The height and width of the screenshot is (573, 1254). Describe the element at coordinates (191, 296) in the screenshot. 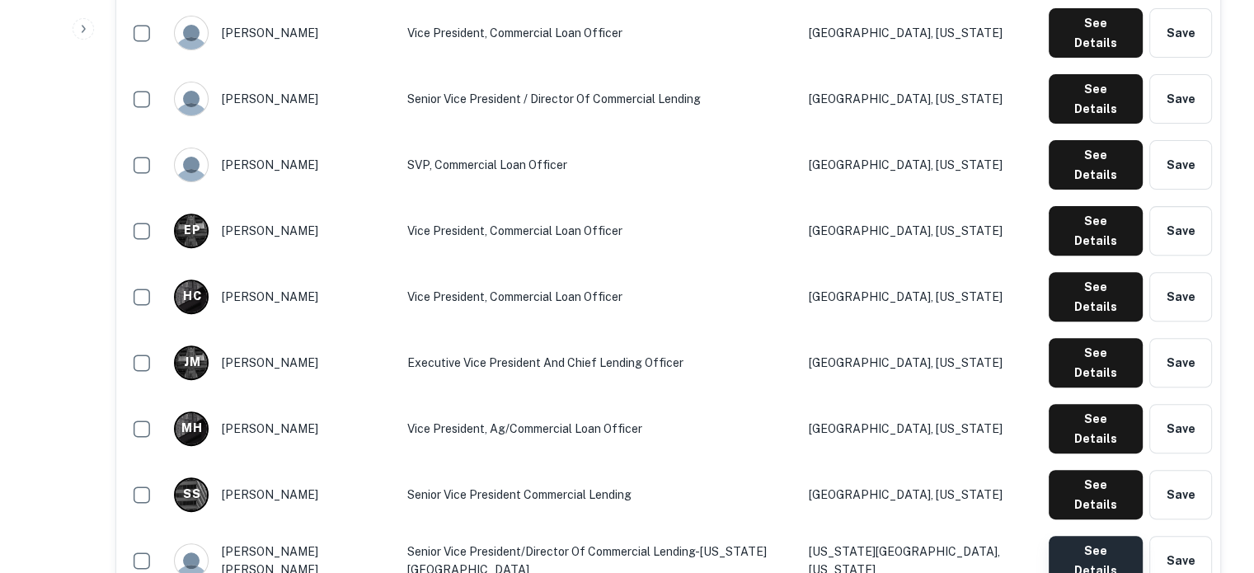

I see `p: H C` at that location.